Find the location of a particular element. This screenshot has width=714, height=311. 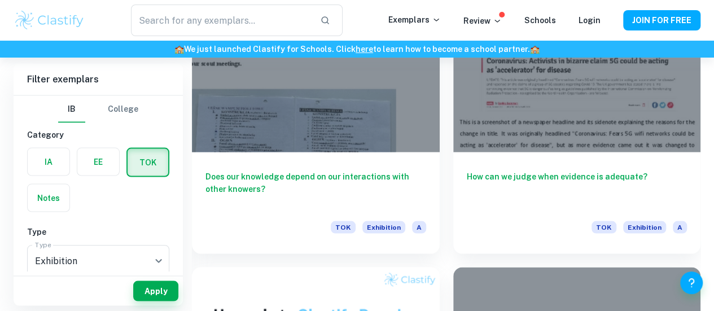

button: Apply is located at coordinates (156, 291).